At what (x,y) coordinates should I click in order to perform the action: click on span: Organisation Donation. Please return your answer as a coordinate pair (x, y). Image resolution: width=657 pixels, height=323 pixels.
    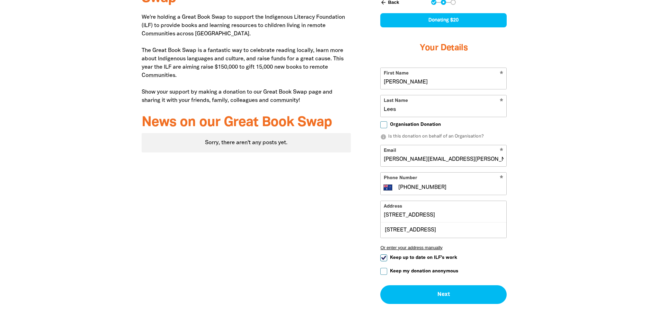
    Looking at the image, I should click on (415, 124).